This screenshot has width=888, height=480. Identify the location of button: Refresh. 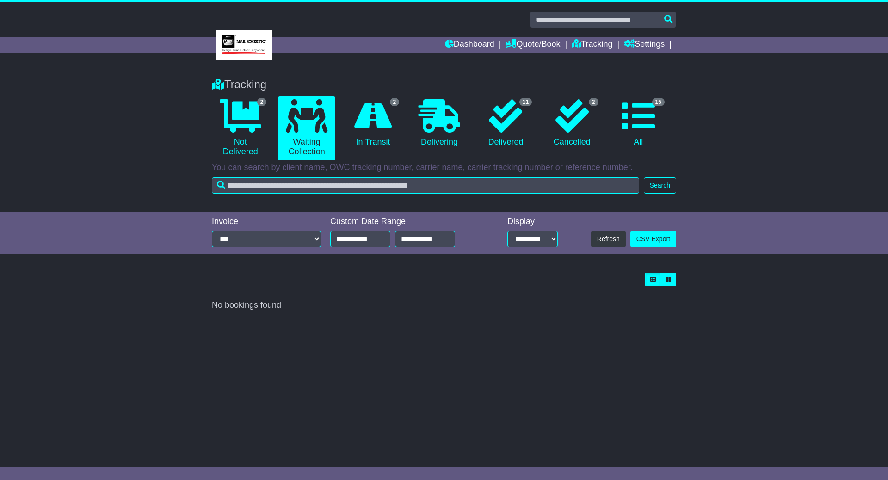
(608, 239).